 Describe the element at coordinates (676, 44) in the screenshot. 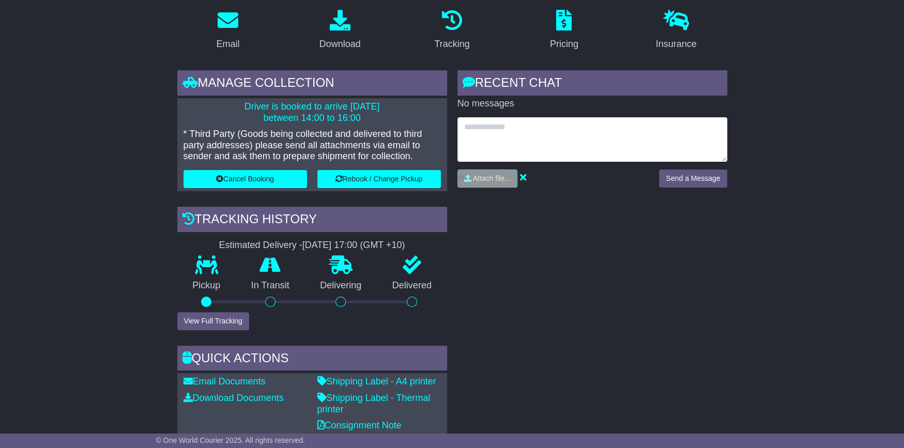

I see `div: Insurance` at that location.